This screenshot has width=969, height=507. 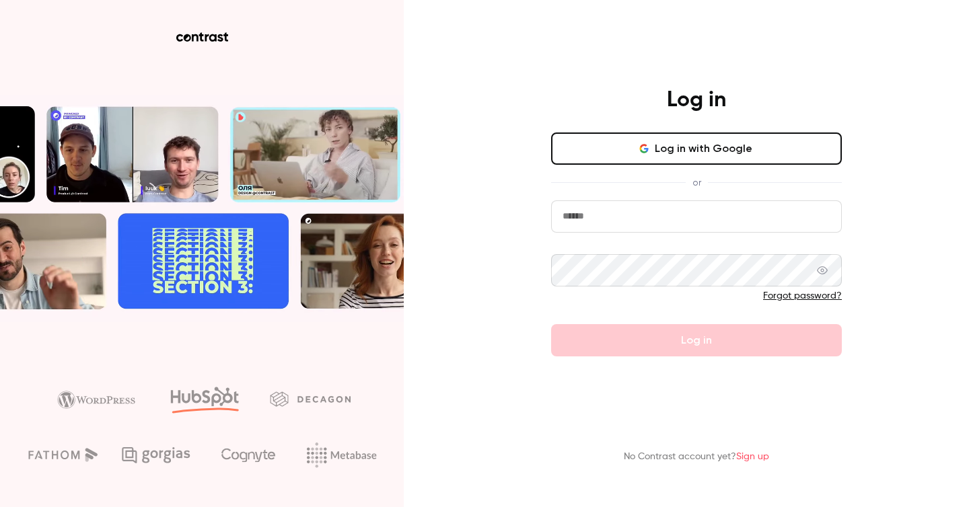 What do you see at coordinates (697, 149) in the screenshot?
I see `button: Log in with Google` at bounding box center [697, 149].